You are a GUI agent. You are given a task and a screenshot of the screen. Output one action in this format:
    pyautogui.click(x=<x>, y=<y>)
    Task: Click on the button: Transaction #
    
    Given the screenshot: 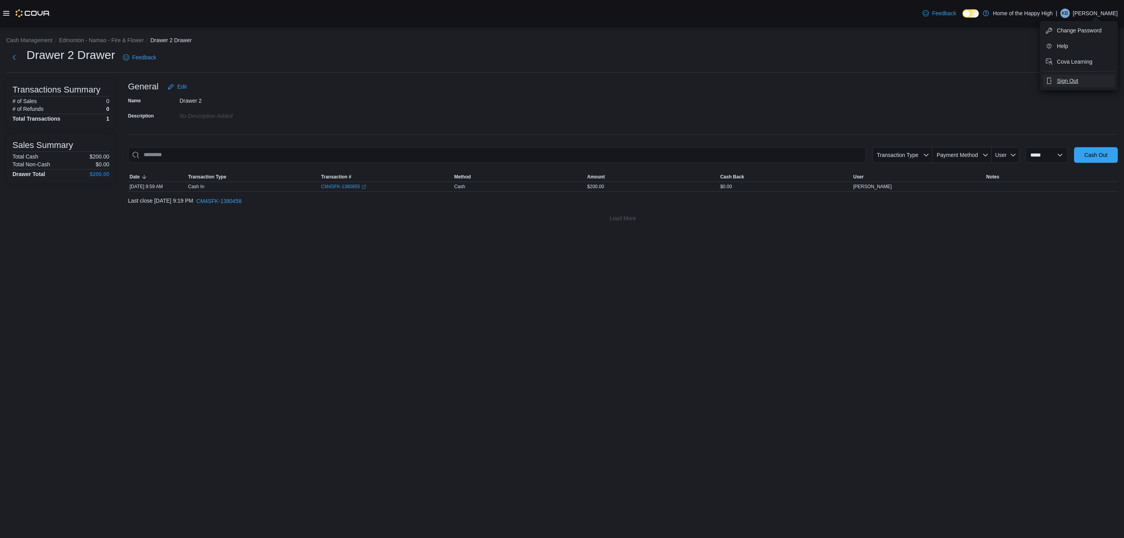 What is the action you would take?
    pyautogui.click(x=386, y=177)
    